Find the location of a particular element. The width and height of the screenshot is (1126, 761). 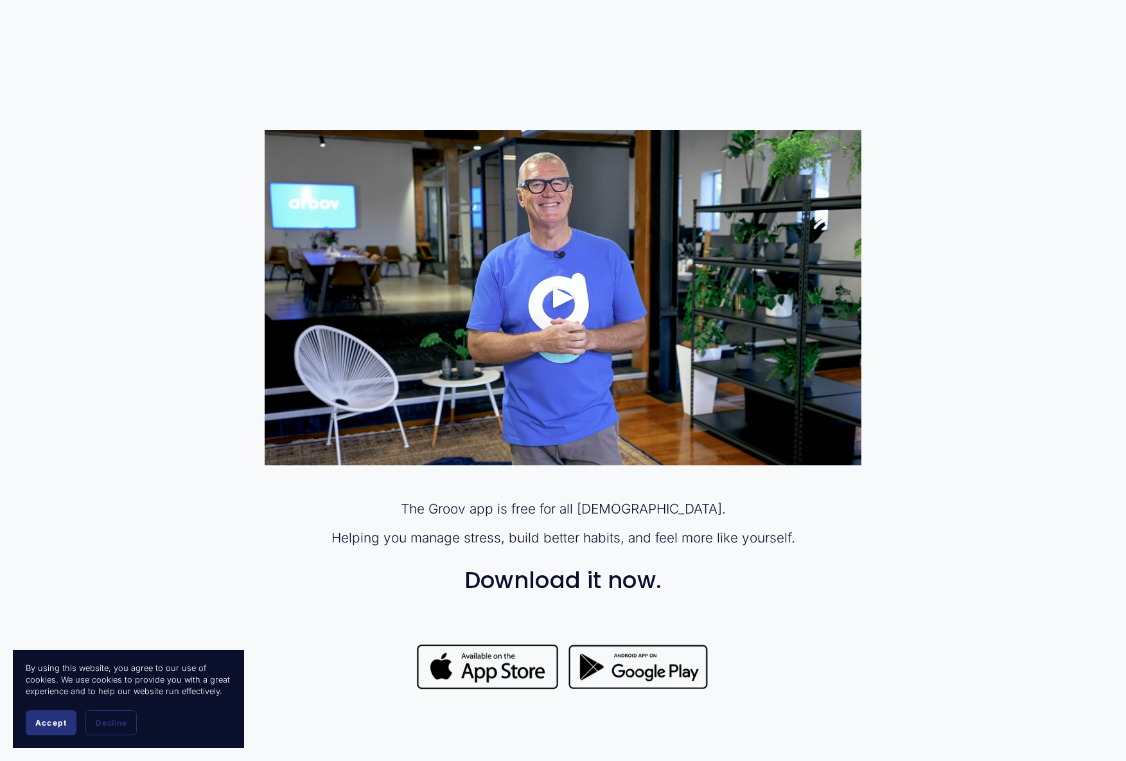

section: Cookie banner is located at coordinates (128, 698).